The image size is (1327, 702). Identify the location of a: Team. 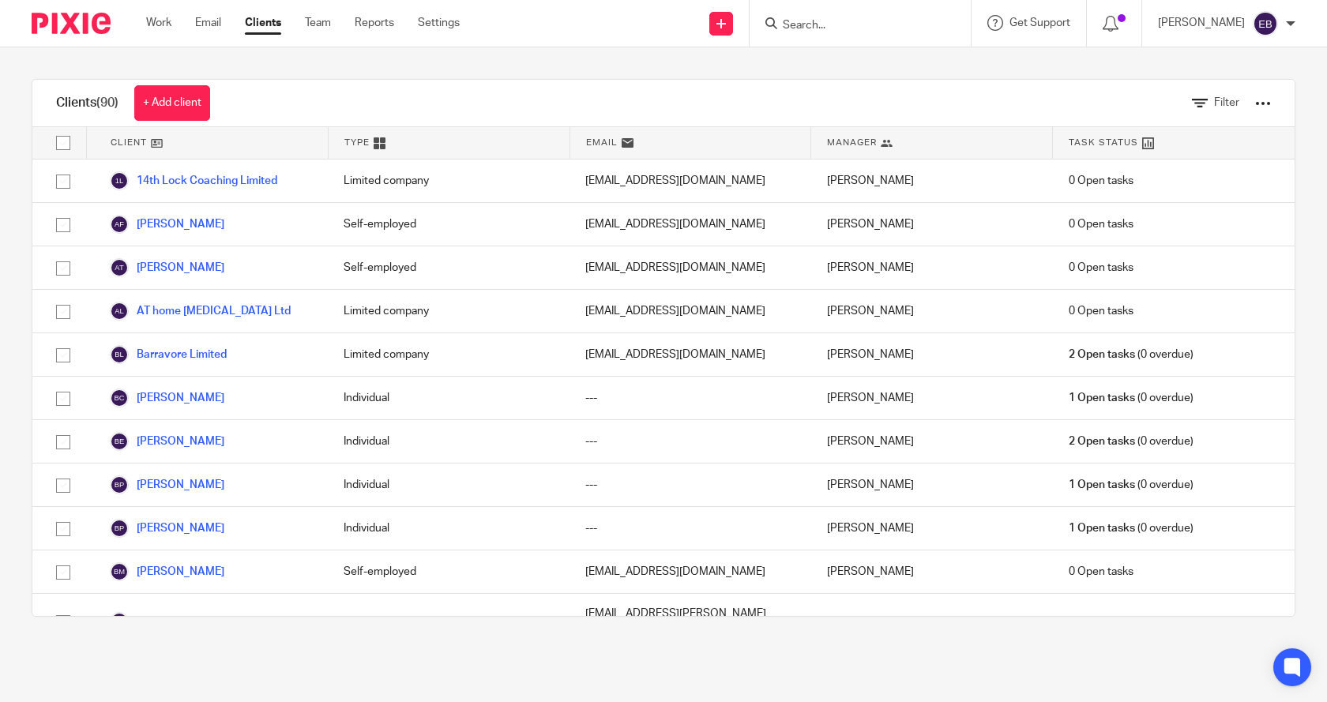
(317, 23).